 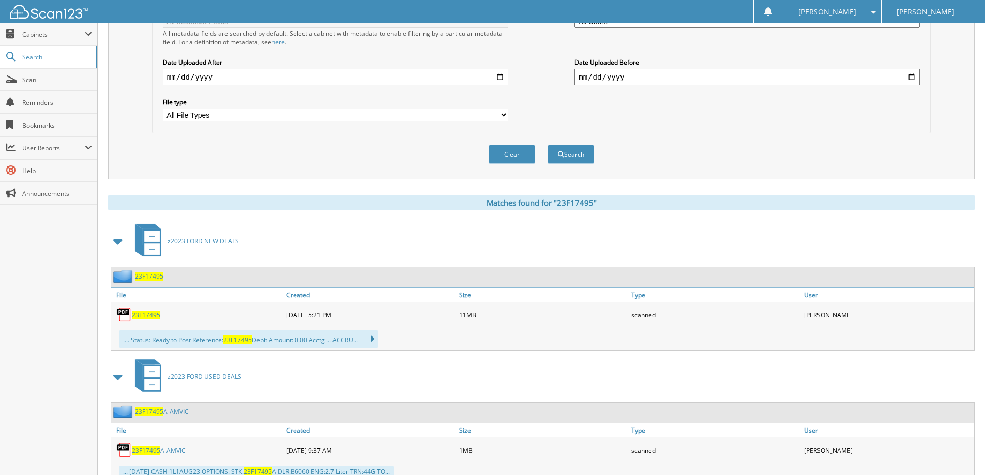 What do you see at coordinates (541, 203) in the screenshot?
I see `div: Matches found for "23F17495"` at bounding box center [541, 203].